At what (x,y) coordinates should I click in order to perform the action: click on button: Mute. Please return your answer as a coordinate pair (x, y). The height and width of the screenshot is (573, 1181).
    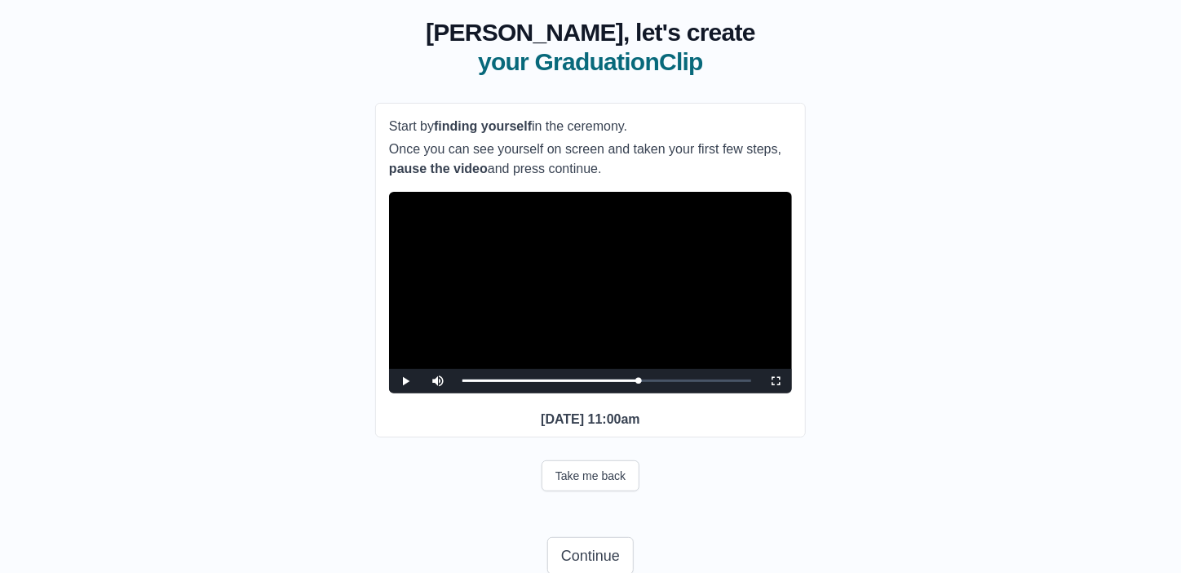
    Looking at the image, I should click on (438, 381).